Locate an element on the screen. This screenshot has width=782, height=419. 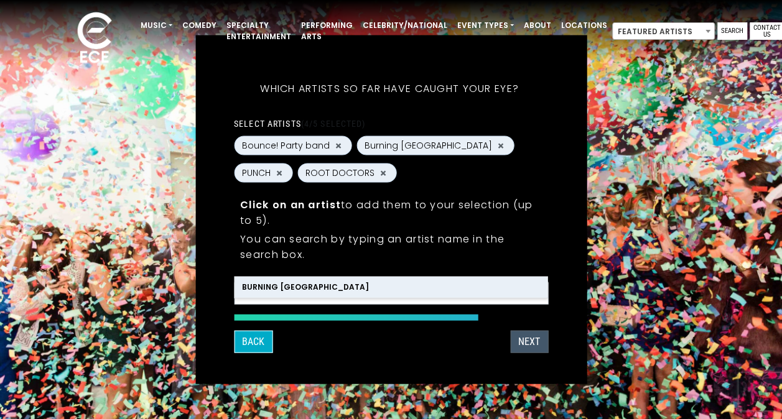
span: ROOT DOCTORS is located at coordinates (340, 173).